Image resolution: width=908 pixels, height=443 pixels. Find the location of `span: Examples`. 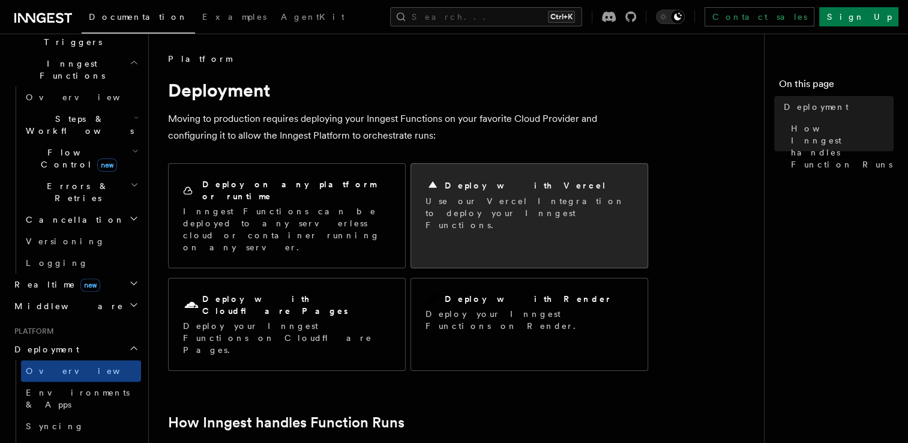

span: Examples is located at coordinates (234, 17).